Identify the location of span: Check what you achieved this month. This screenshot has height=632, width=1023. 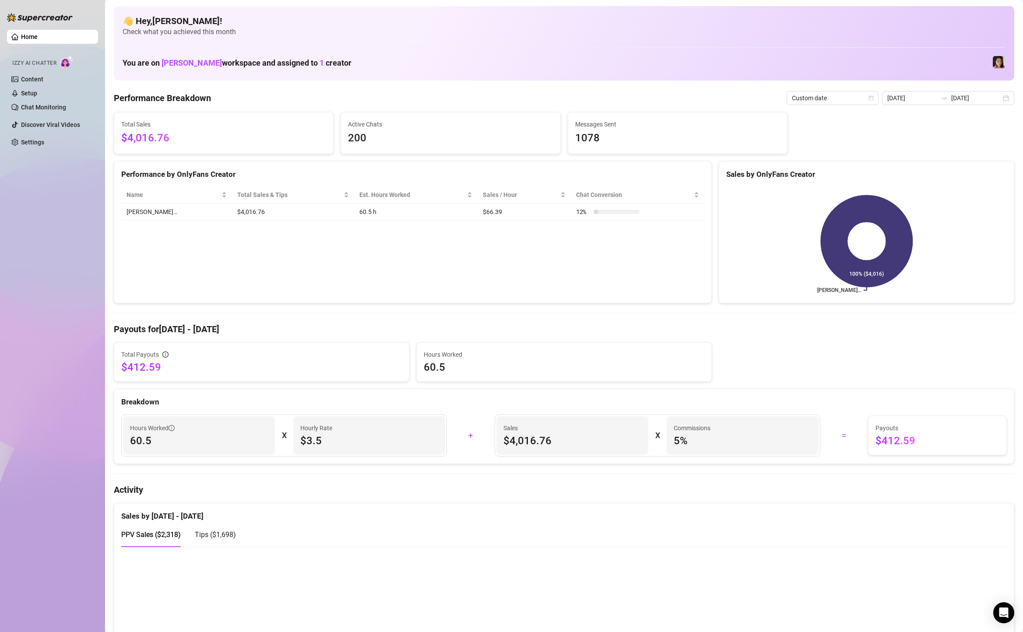
(564, 32).